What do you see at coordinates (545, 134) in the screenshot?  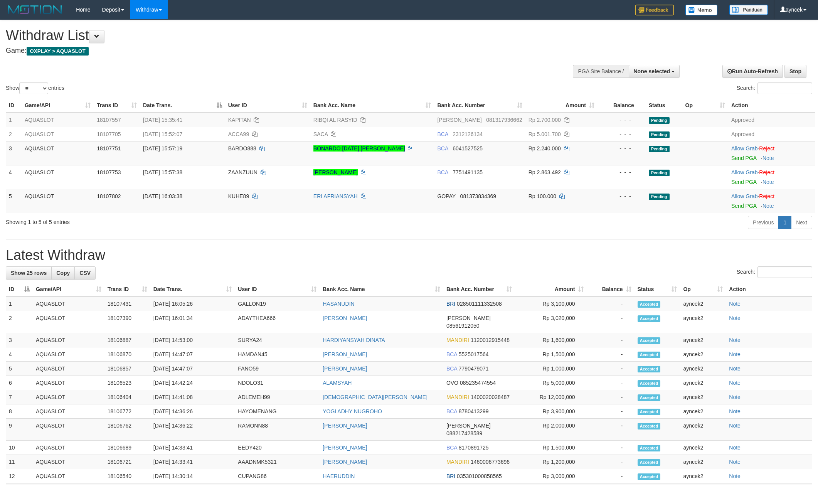 I see `span: Rp 5.001.700` at bounding box center [545, 134].